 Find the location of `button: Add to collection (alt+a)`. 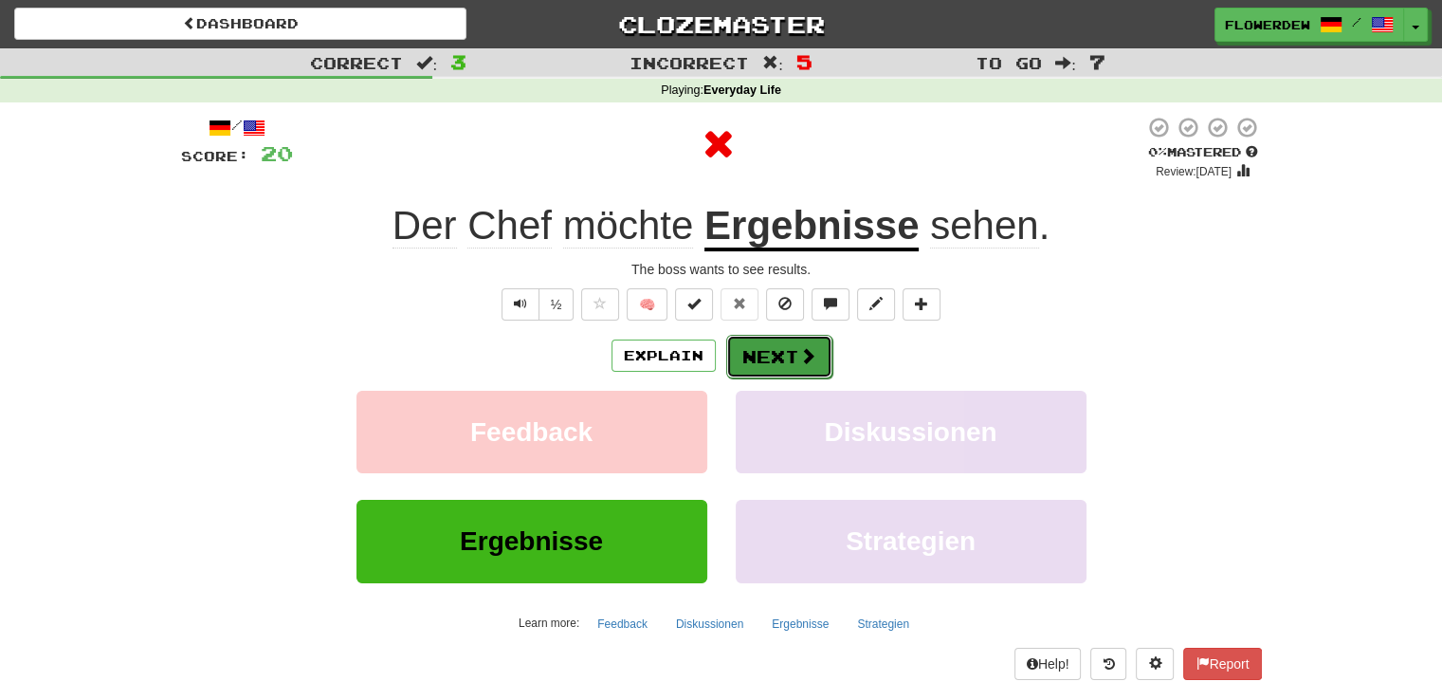

button: Add to collection (alt+a) is located at coordinates (922, 304).